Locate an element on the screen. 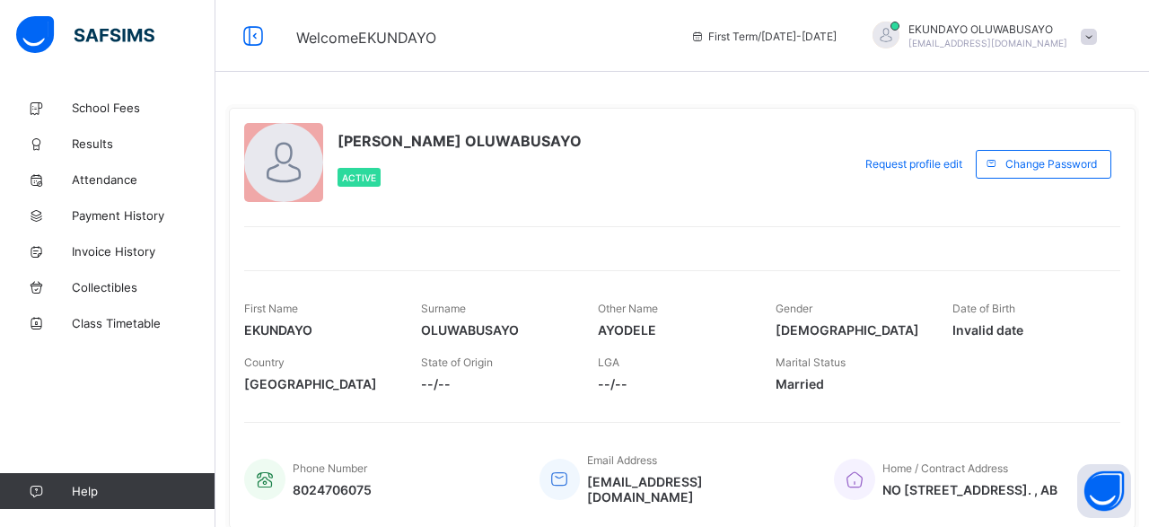 The height and width of the screenshot is (527, 1149). span: Country is located at coordinates (264, 362).